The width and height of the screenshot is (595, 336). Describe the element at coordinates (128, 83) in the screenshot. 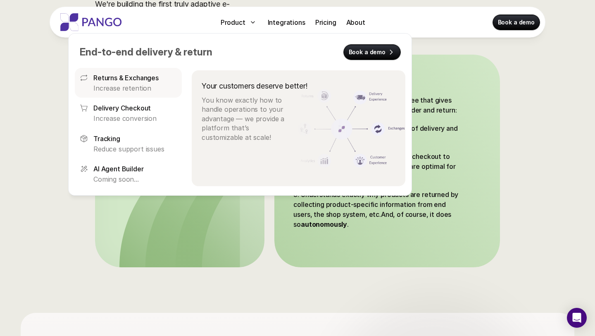

I see `a: Returns & ExchangesIncrease retention` at that location.